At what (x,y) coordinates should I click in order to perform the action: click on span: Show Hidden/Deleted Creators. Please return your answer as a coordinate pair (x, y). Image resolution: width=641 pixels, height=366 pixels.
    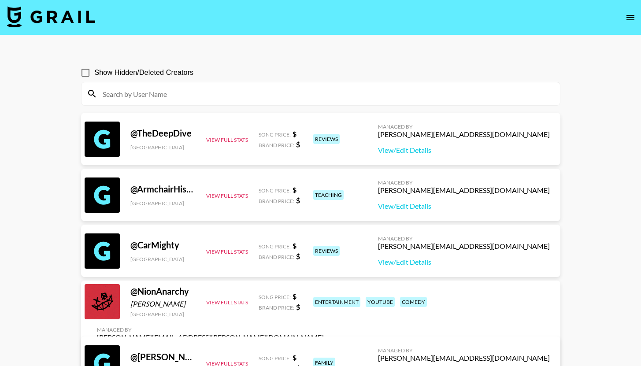
    Looking at the image, I should click on (144, 73).